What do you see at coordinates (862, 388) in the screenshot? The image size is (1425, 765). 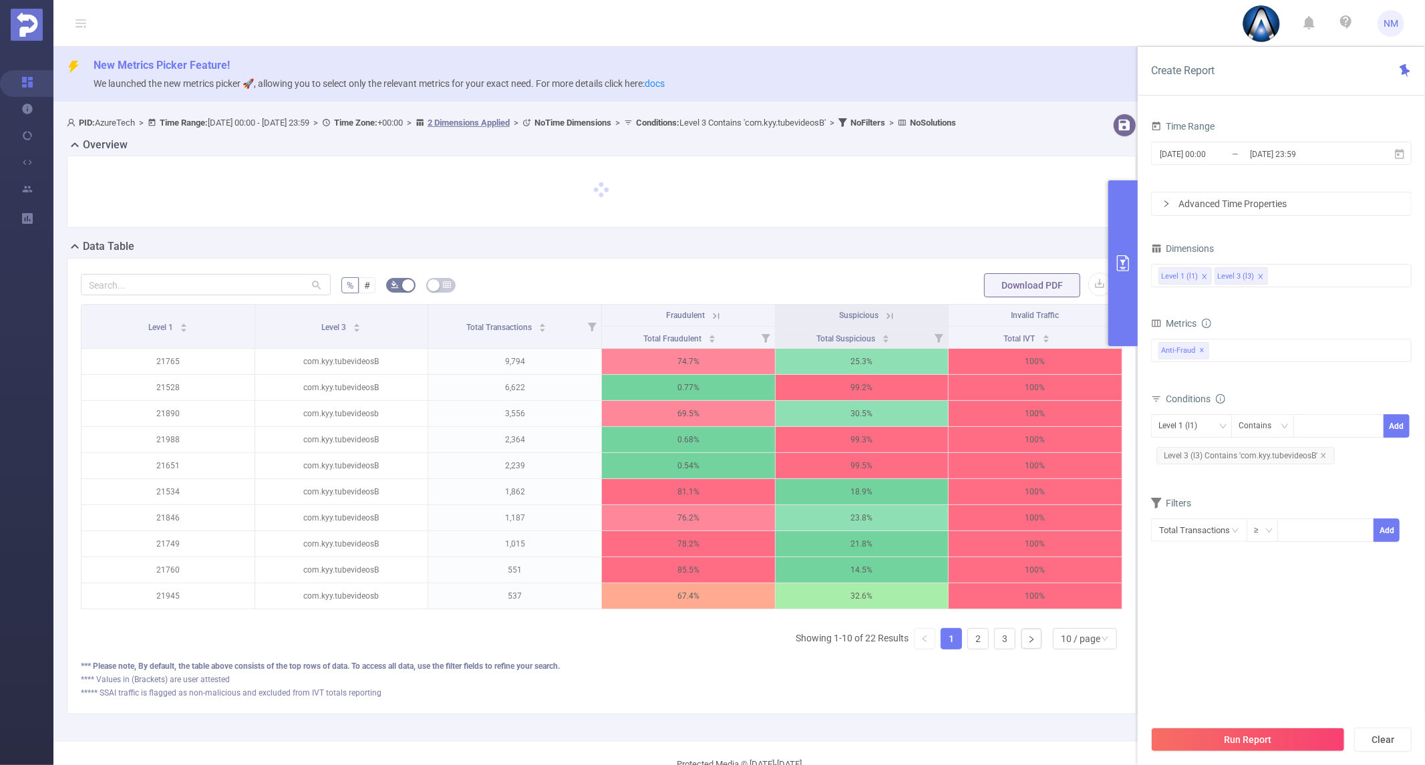 I see `p: 99.2%` at bounding box center [862, 388].